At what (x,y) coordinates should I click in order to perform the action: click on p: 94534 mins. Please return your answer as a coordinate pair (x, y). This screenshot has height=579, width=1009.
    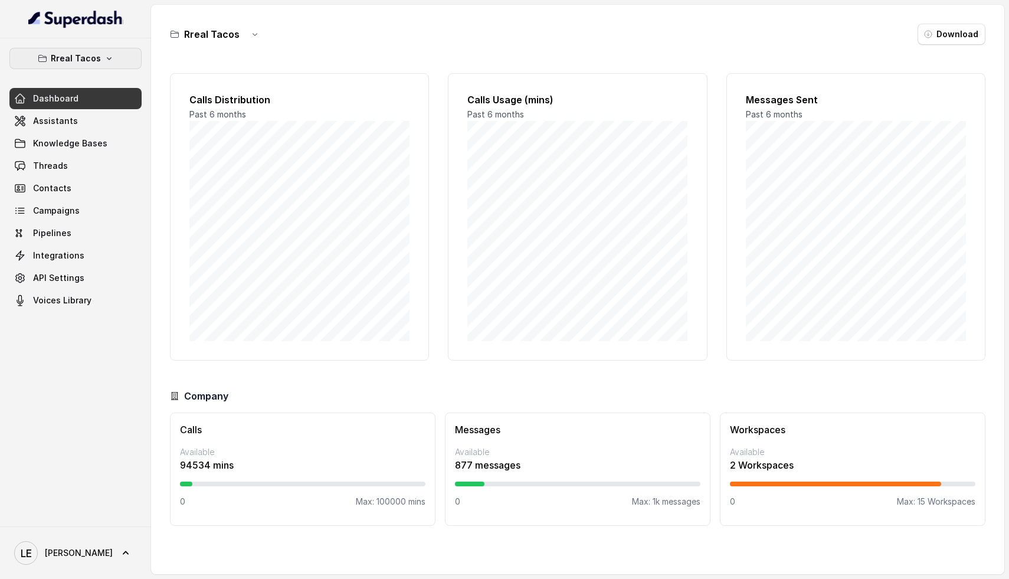
    Looking at the image, I should click on (303, 465).